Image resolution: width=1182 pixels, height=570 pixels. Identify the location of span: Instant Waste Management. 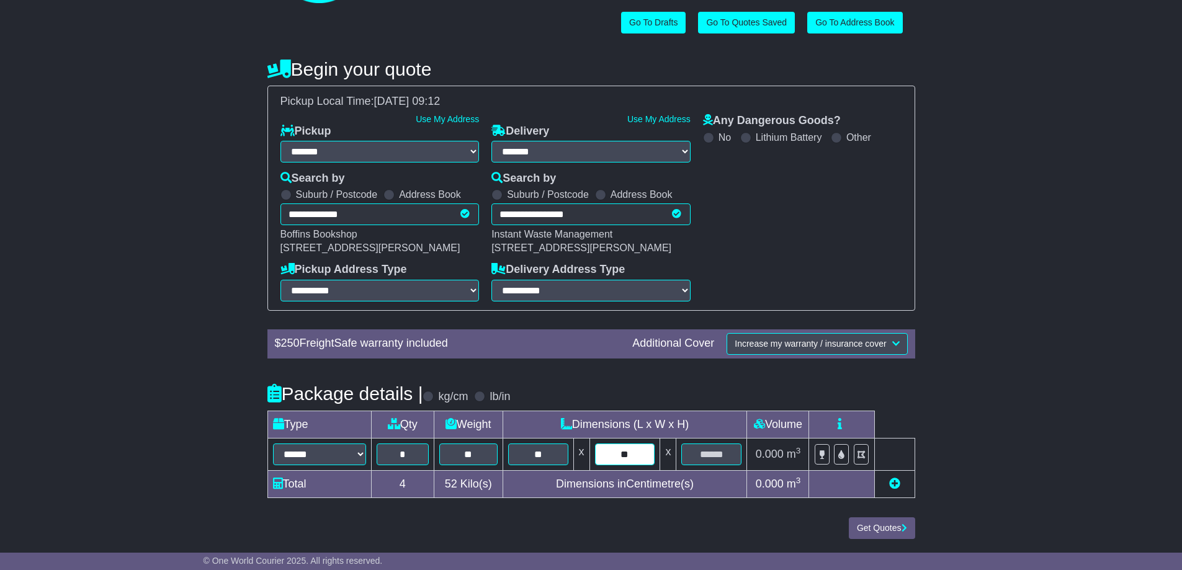
(552, 234).